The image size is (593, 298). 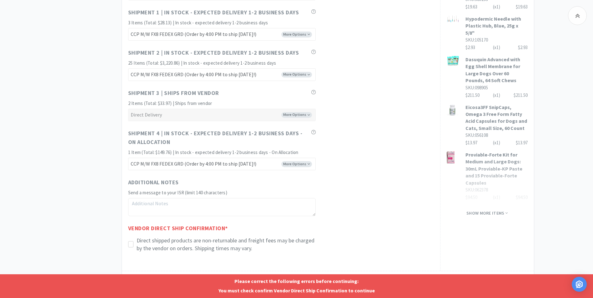 What do you see at coordinates (477, 88) in the screenshot?
I see `span: SKU: 098905` at bounding box center [477, 88].